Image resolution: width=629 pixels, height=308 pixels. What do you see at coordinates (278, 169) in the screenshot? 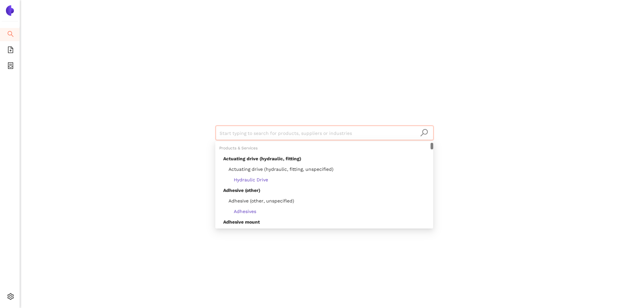
I see `span: Actuating drive (hydraulic, fitting, unspecified)` at bounding box center [278, 169].